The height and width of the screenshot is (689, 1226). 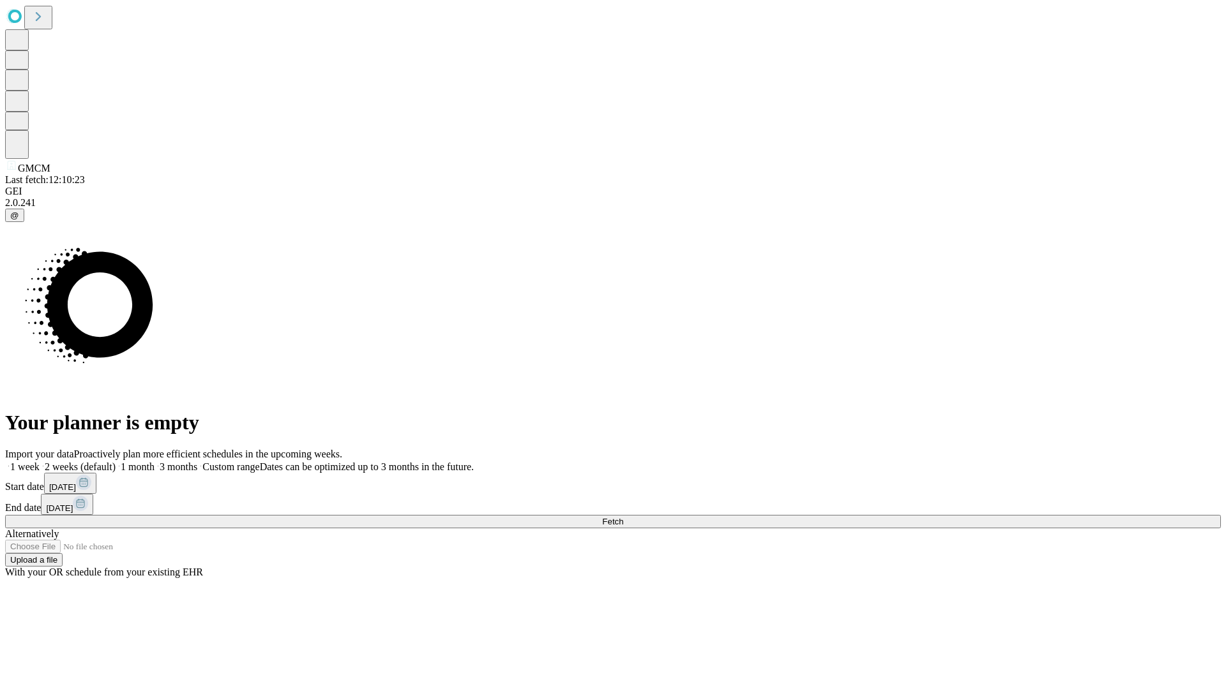 I want to click on span: Proactively plan more efficient schedules in the upcoming weeks., so click(x=208, y=454).